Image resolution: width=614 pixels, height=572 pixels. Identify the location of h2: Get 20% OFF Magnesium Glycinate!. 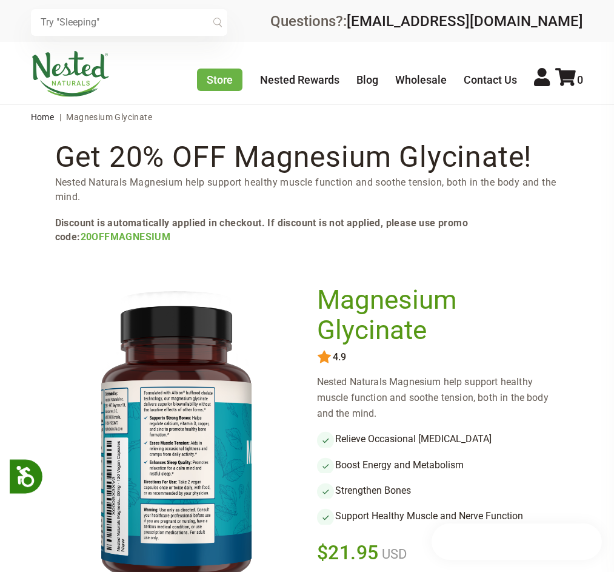
(308, 157).